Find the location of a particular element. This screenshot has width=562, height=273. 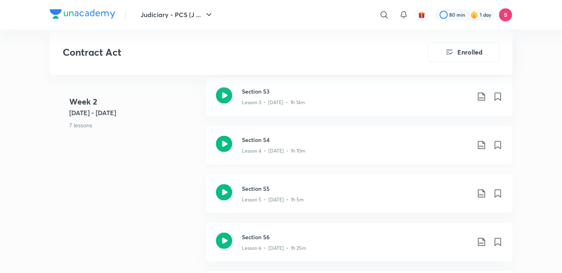

a: Company Logo is located at coordinates (82, 15).